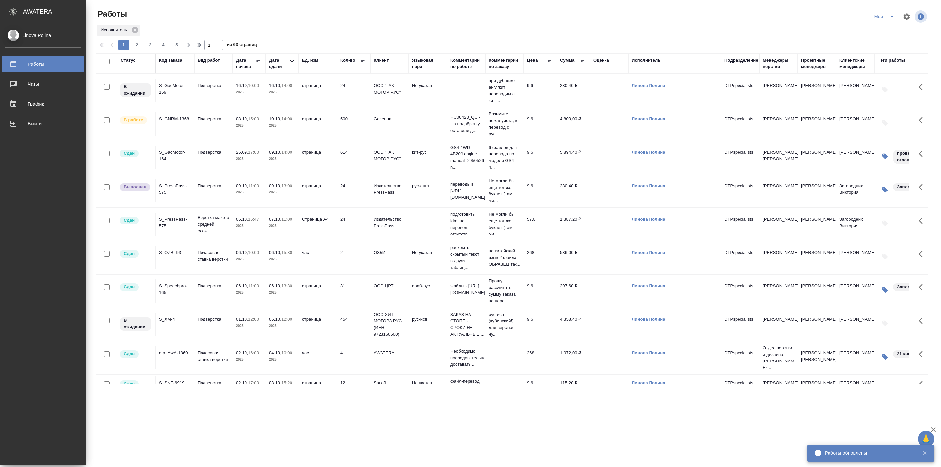 This screenshot has width=941, height=467. I want to click on p: 16.10,, so click(242, 85).